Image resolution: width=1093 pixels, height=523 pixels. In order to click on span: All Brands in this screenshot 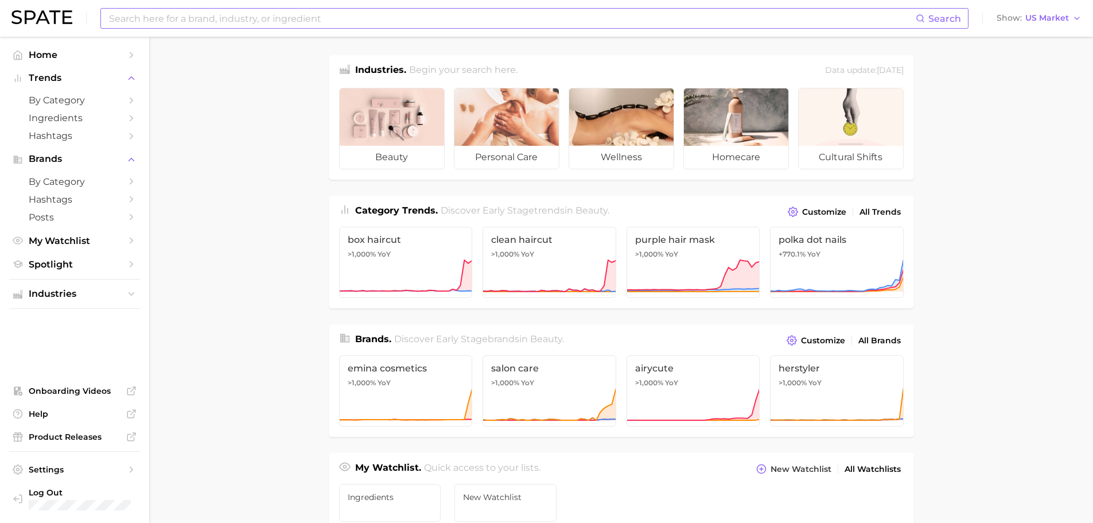, I will do `click(880, 340)`.